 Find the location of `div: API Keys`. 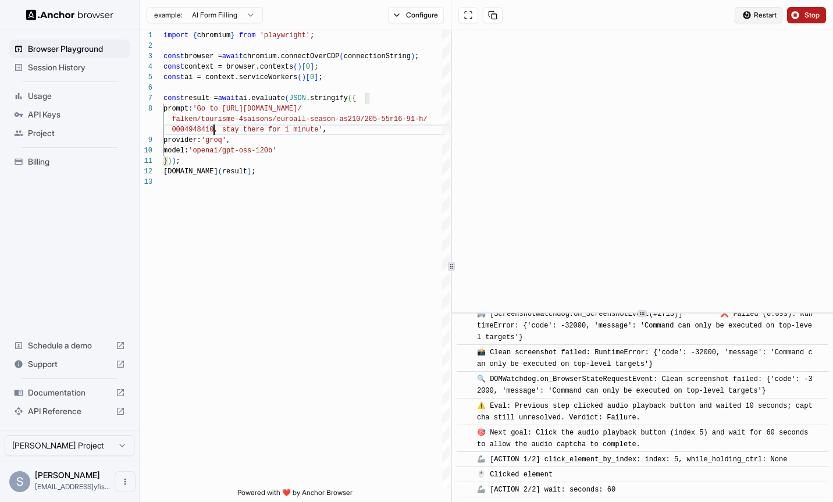

div: API Keys is located at coordinates (69, 115).